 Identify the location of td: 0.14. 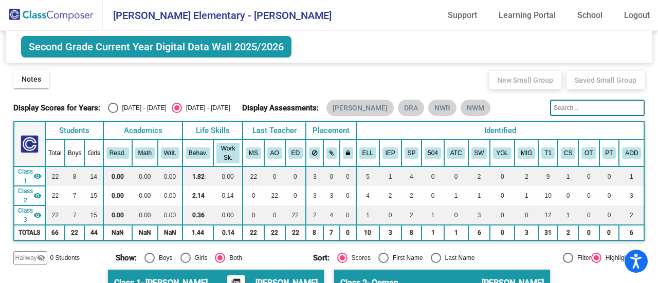
(228, 196).